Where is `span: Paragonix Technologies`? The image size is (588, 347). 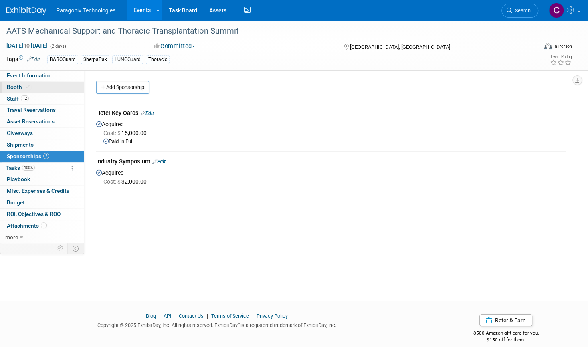 span: Paragonix Technologies is located at coordinates (86, 10).